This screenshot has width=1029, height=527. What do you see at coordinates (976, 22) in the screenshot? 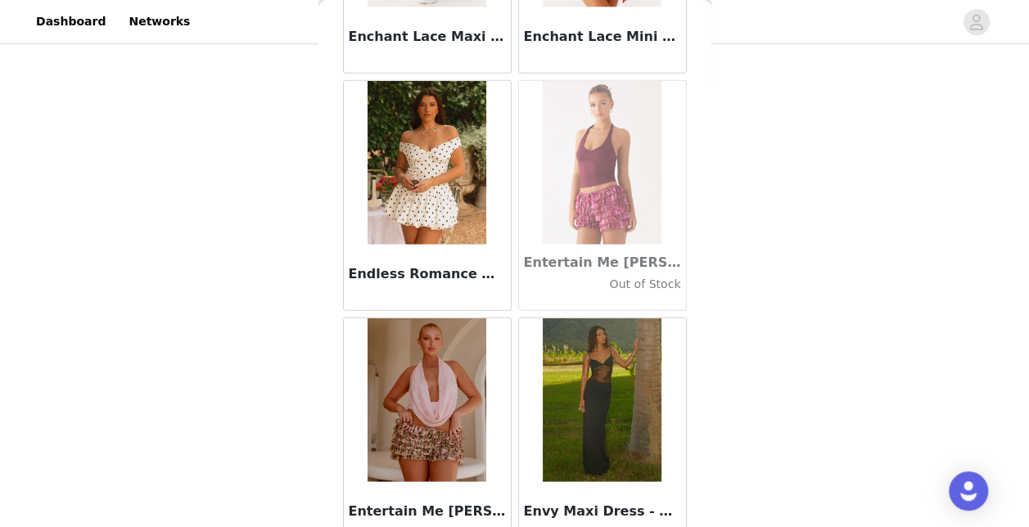
I see `div: avatar` at bounding box center [976, 22].